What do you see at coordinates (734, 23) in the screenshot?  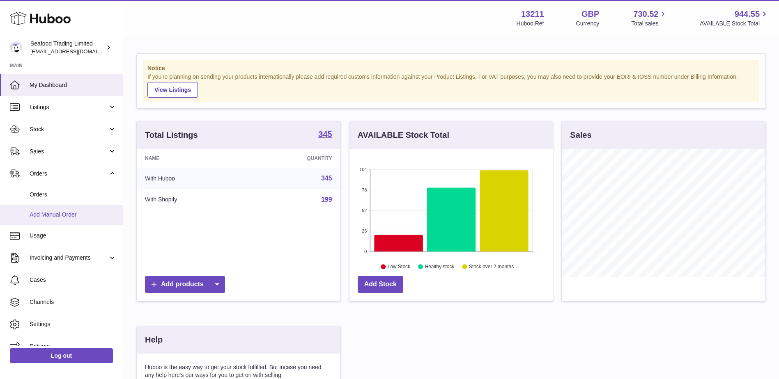 I see `span: AVAILABLE Stock Total` at bounding box center [734, 23].